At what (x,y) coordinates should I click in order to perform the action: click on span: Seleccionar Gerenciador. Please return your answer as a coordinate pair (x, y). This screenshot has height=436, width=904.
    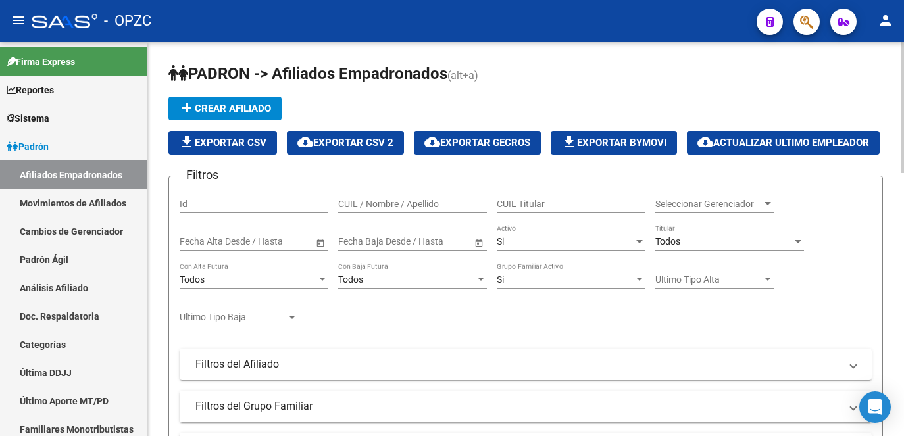
    Looking at the image, I should click on (709, 204).